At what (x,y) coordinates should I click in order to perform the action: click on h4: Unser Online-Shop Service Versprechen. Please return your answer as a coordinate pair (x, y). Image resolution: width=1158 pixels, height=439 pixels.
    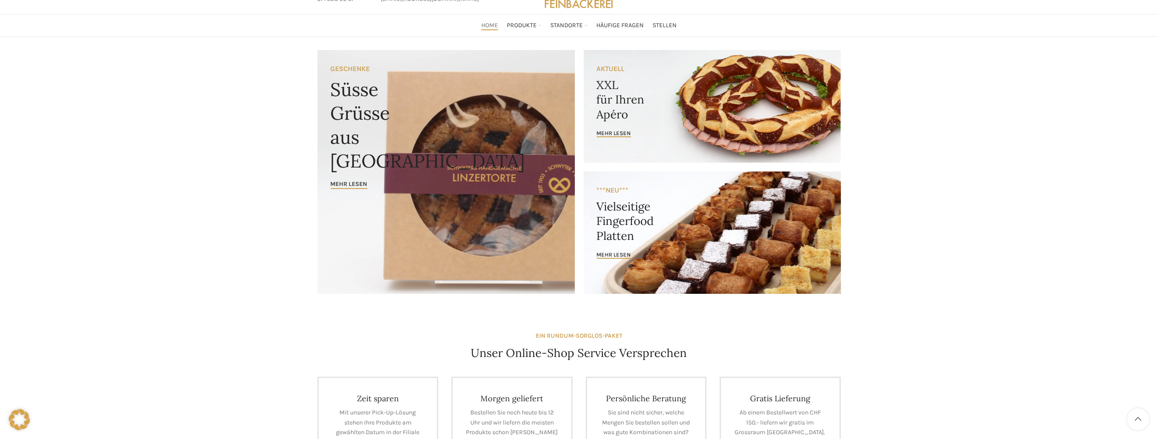
    Looking at the image, I should click on (579, 353).